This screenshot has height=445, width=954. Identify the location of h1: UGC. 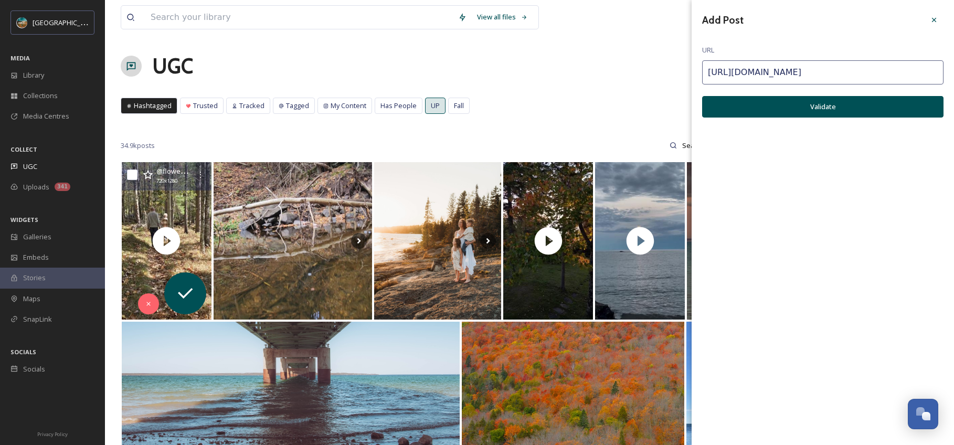
(173, 66).